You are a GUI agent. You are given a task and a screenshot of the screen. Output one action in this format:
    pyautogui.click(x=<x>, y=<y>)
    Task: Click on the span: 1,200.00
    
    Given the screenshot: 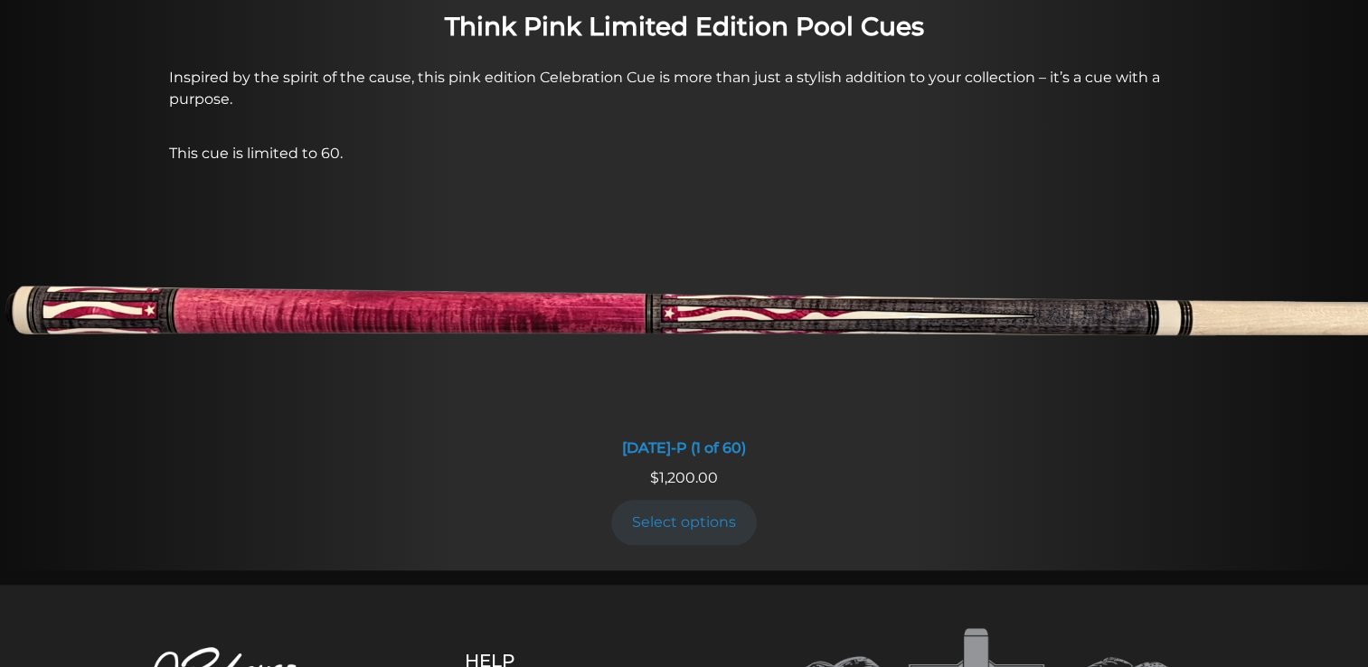 What is the action you would take?
    pyautogui.click(x=683, y=477)
    